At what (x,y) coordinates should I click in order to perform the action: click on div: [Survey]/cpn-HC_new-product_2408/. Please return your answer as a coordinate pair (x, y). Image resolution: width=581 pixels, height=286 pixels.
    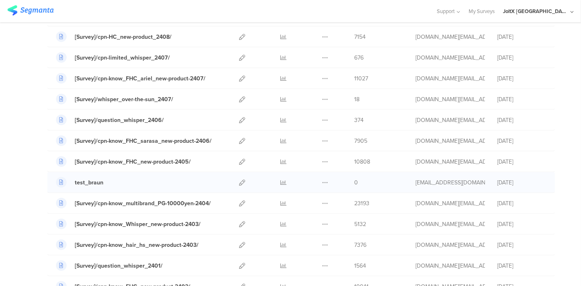
    Looking at the image, I should click on (123, 37).